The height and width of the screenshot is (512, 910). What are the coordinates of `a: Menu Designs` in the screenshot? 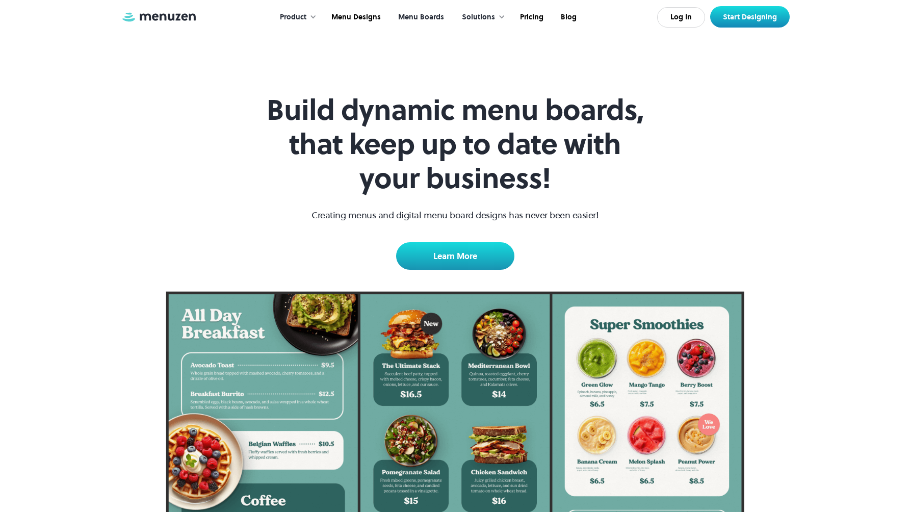 It's located at (355, 17).